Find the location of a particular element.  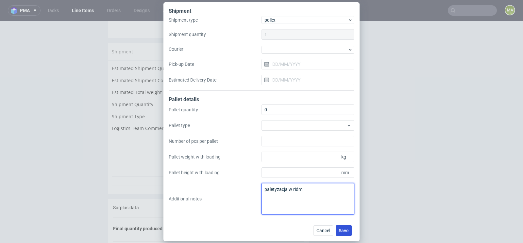

button: Save is located at coordinates (344, 230).